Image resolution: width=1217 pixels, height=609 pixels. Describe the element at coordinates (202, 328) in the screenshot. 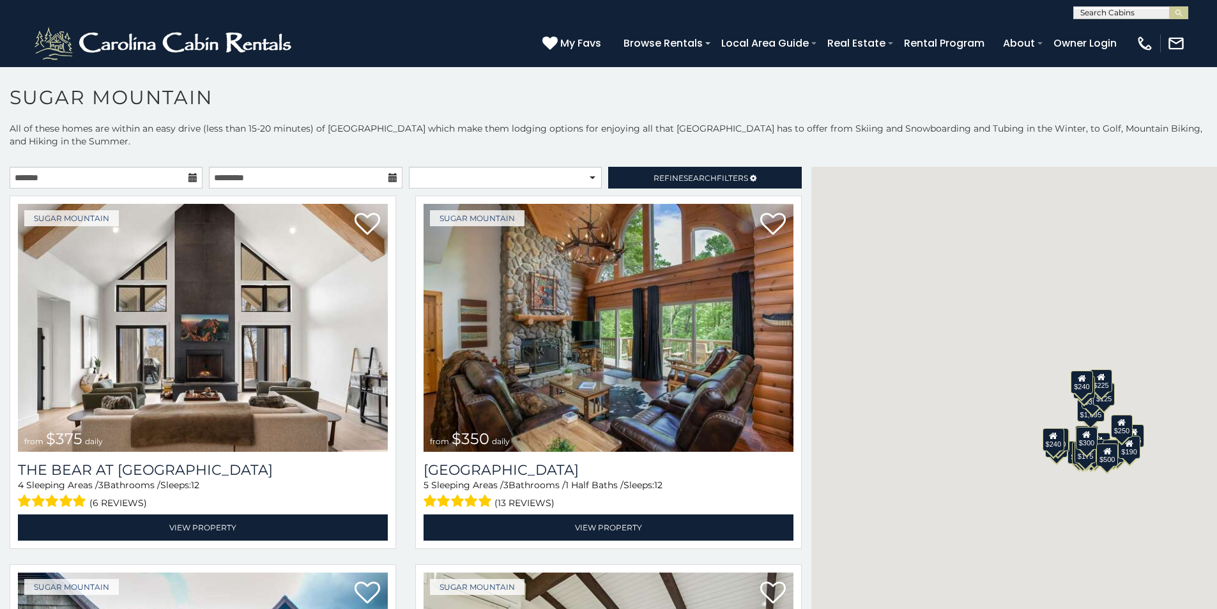

I see `img: The Bear At Sugar Mountain` at that location.